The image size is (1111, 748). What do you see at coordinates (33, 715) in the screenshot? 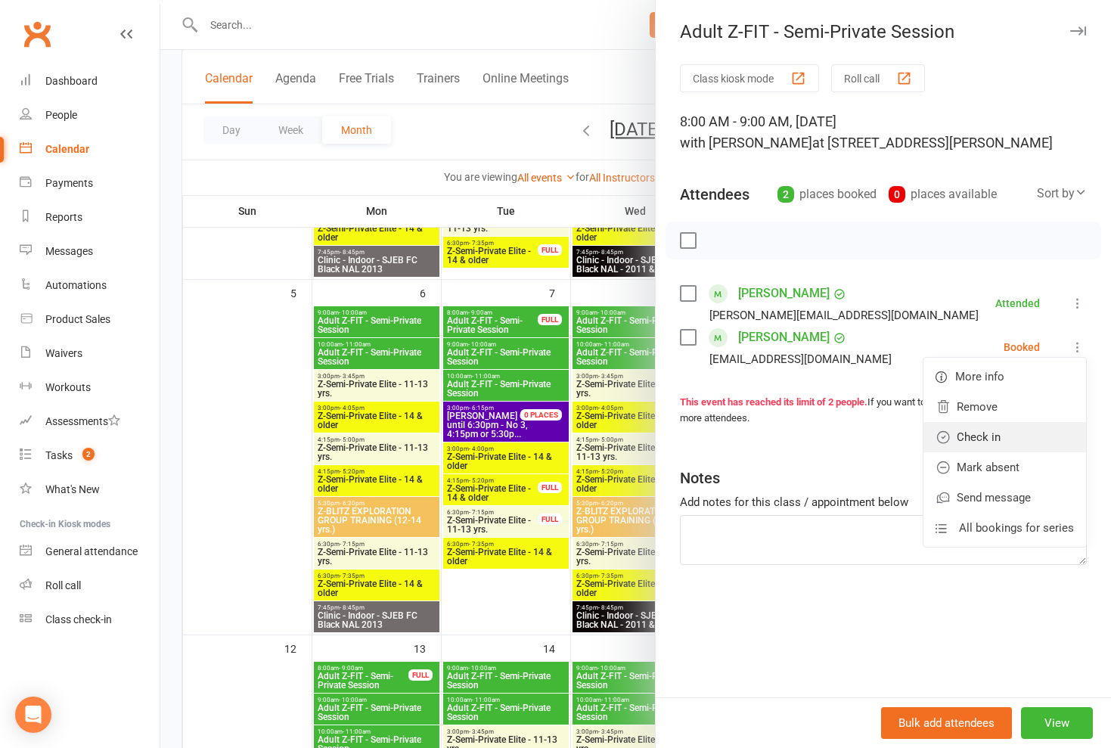
I see `div: Open Intercom Messenger` at bounding box center [33, 715].